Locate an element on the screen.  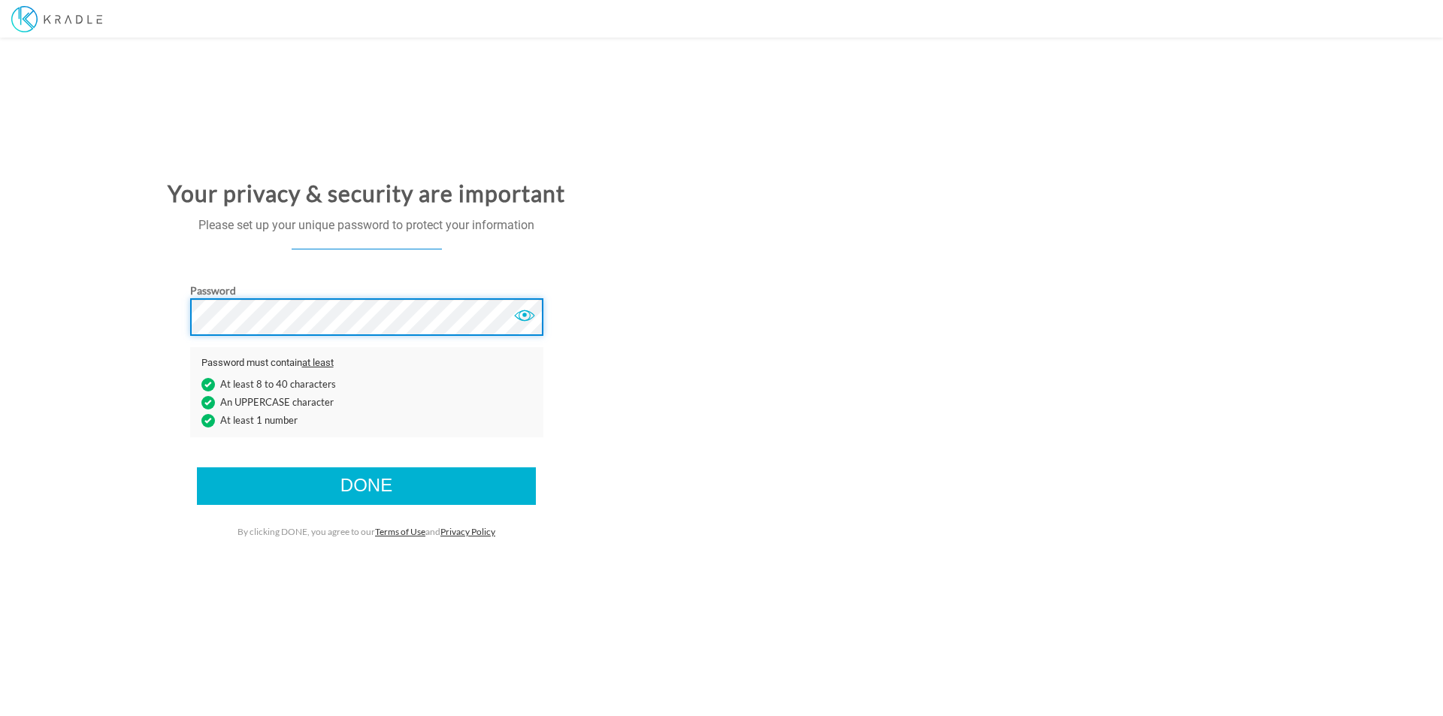
input: Done is located at coordinates (366, 486).